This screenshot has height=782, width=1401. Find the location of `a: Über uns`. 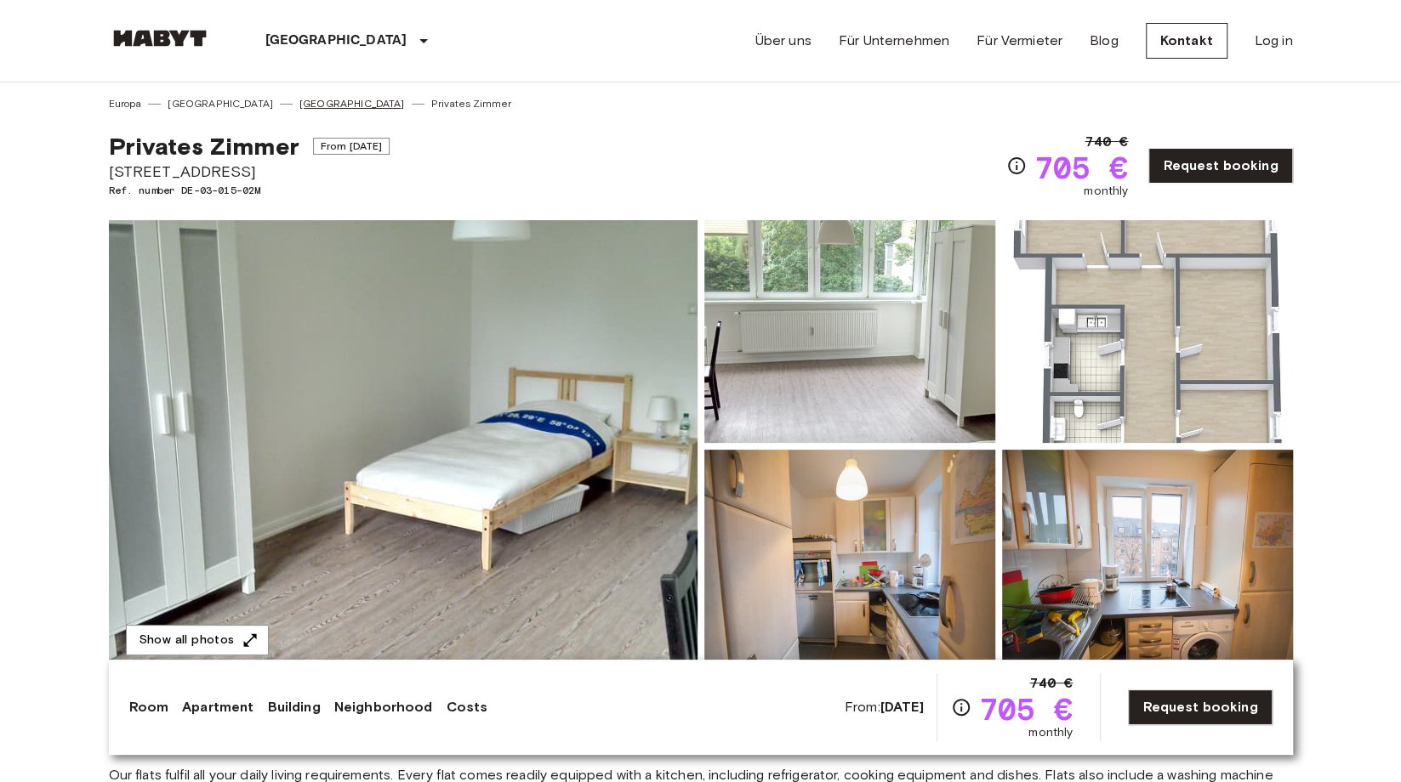

a: Über uns is located at coordinates (783, 41).